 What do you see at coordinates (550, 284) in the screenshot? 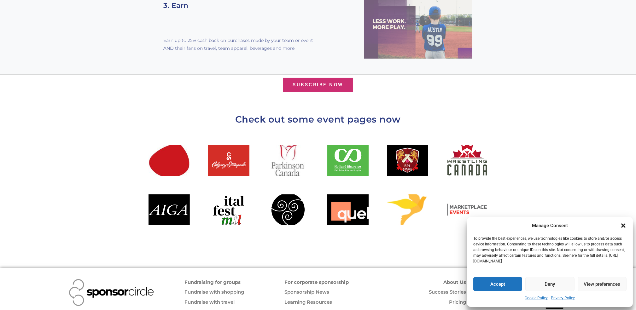
I see `button: Deny` at bounding box center [550, 284].